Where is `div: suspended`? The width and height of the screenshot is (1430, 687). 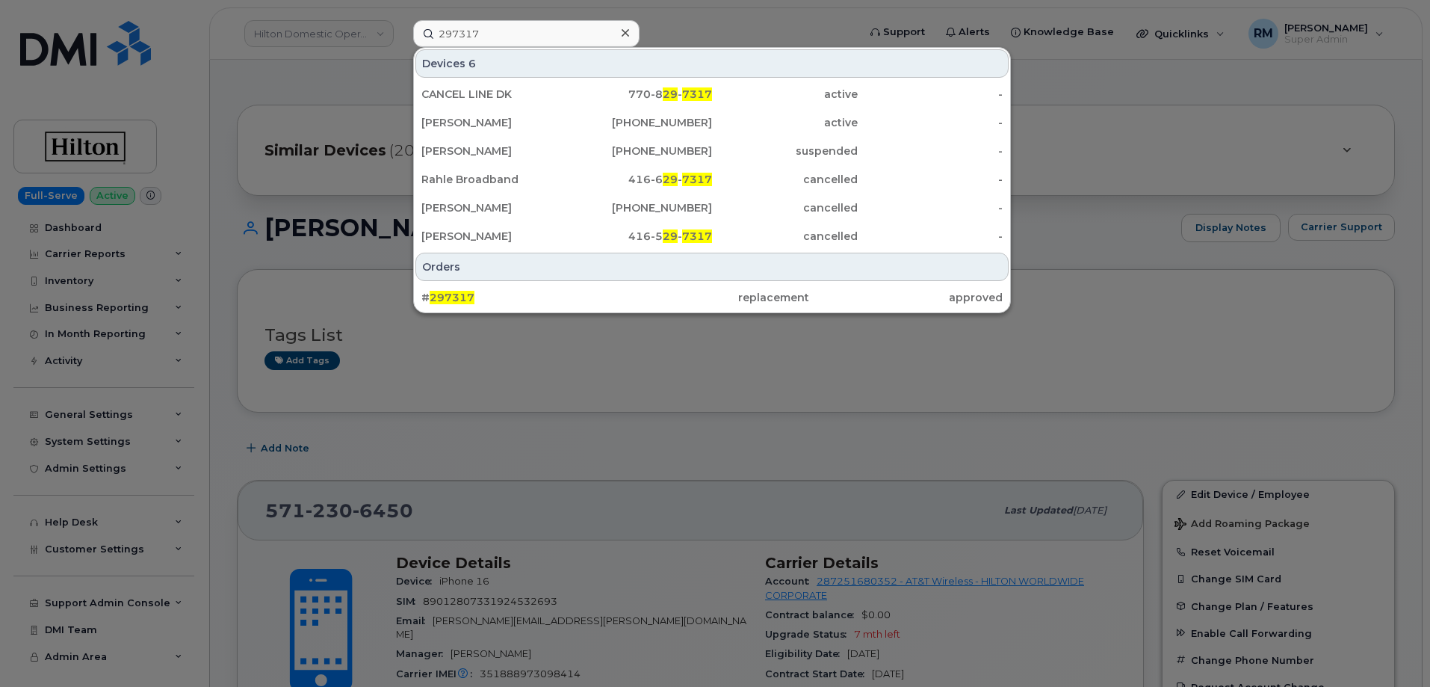 div: suspended is located at coordinates (785, 151).